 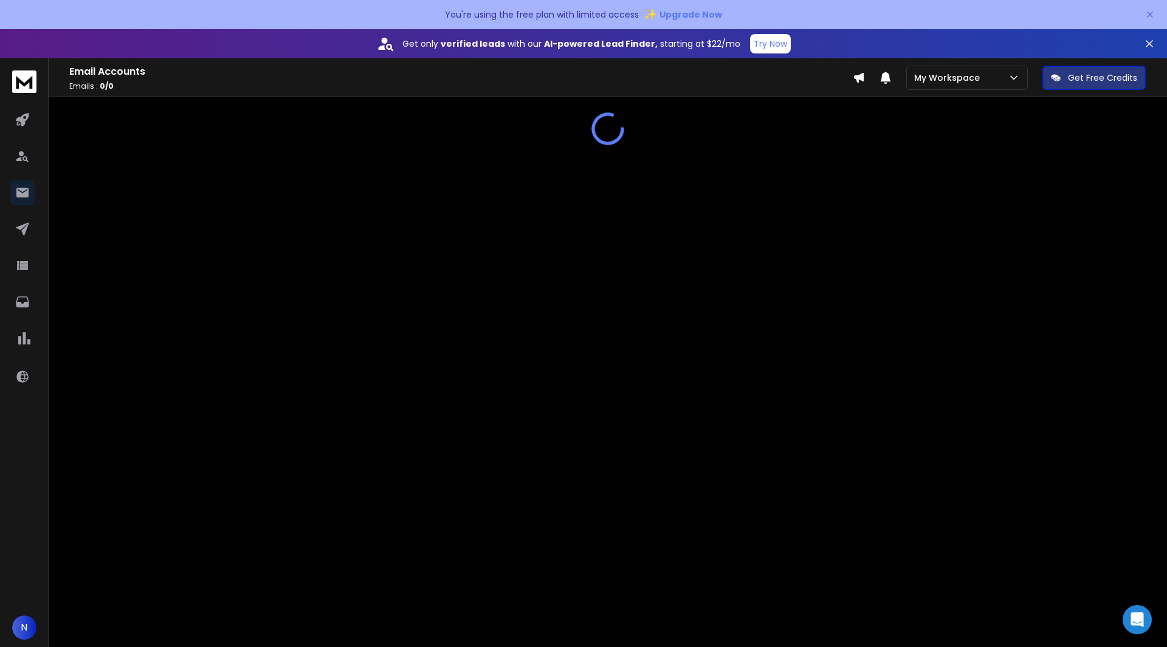 I want to click on p: Get only with our starting at $22/mo, so click(x=571, y=44).